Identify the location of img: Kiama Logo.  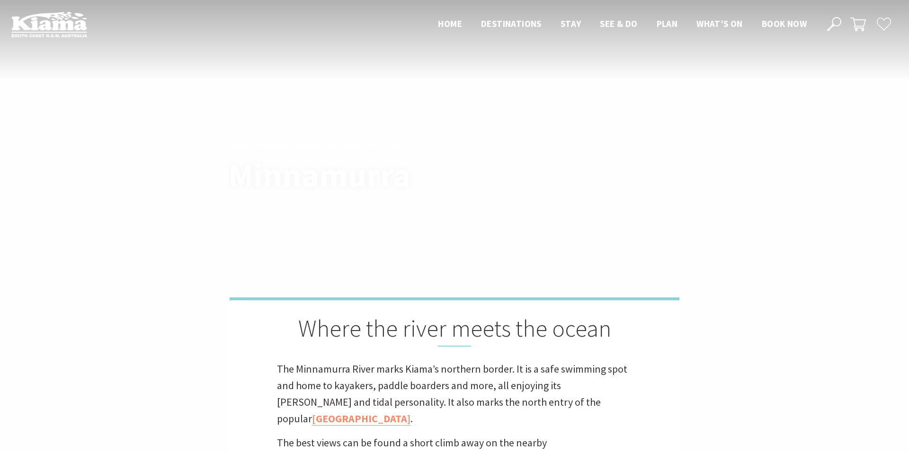
(49, 24).